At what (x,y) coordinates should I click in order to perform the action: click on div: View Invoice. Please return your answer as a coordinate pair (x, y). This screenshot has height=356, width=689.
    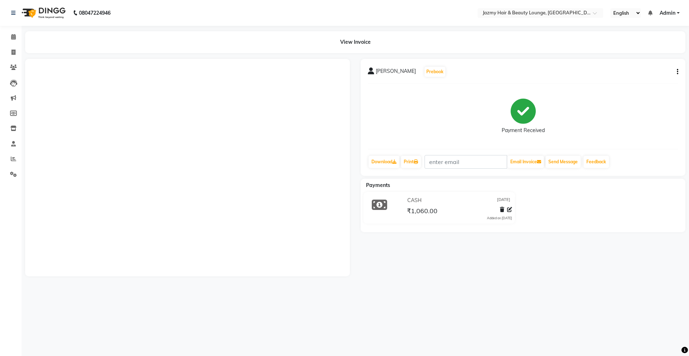
    Looking at the image, I should click on (355, 42).